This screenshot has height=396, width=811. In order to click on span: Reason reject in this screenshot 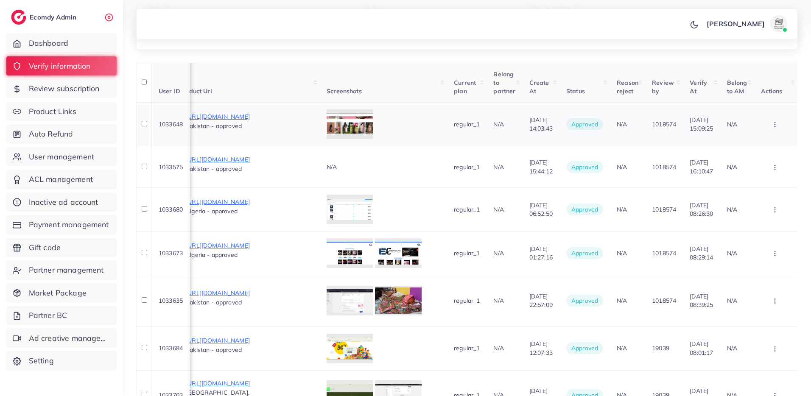, I will do `click(627, 87)`.